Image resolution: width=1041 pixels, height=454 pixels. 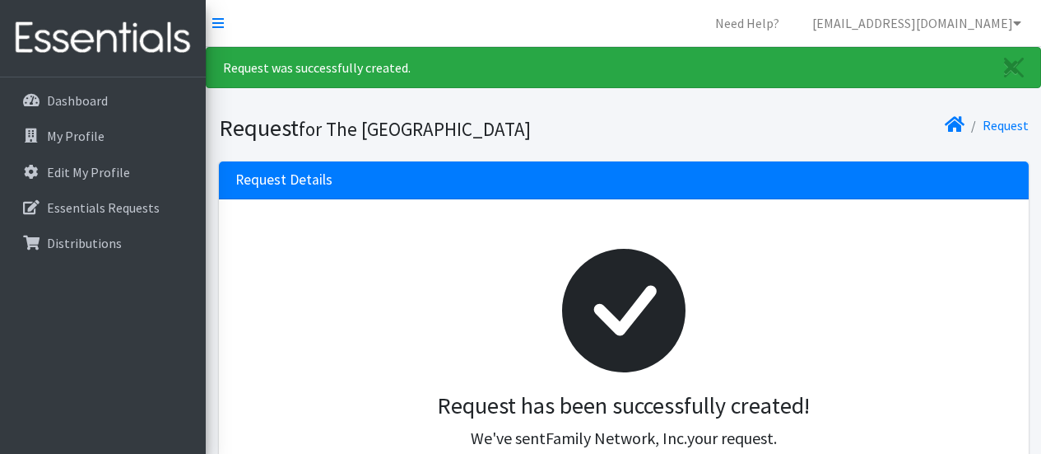 What do you see at coordinates (103, 243) in the screenshot?
I see `a: Distributions` at bounding box center [103, 243].